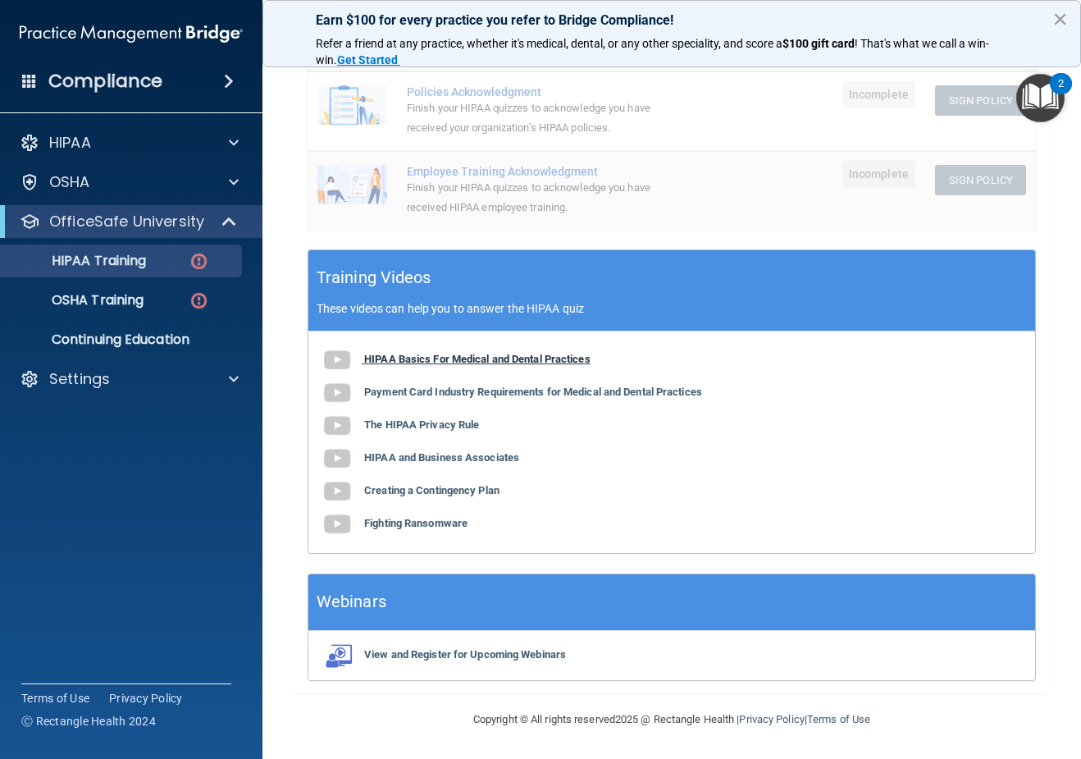  Describe the element at coordinates (416, 523) in the screenshot. I see `b: Fighting Ransomware` at that location.